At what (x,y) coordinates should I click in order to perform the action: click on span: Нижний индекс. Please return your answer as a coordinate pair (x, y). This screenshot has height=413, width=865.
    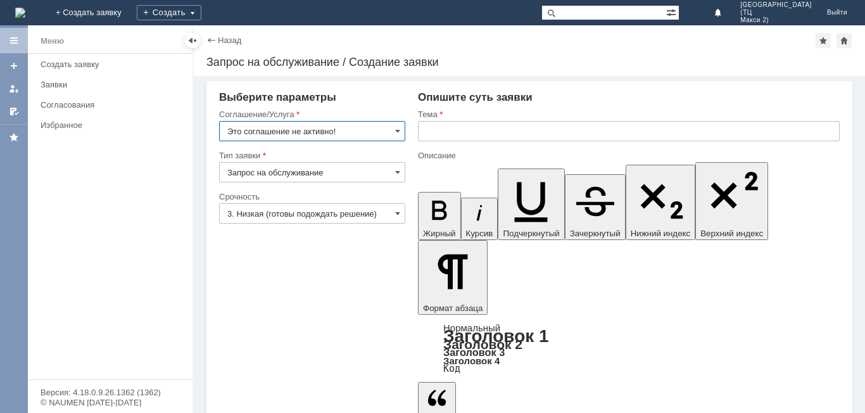
    Looking at the image, I should click on (661, 233).